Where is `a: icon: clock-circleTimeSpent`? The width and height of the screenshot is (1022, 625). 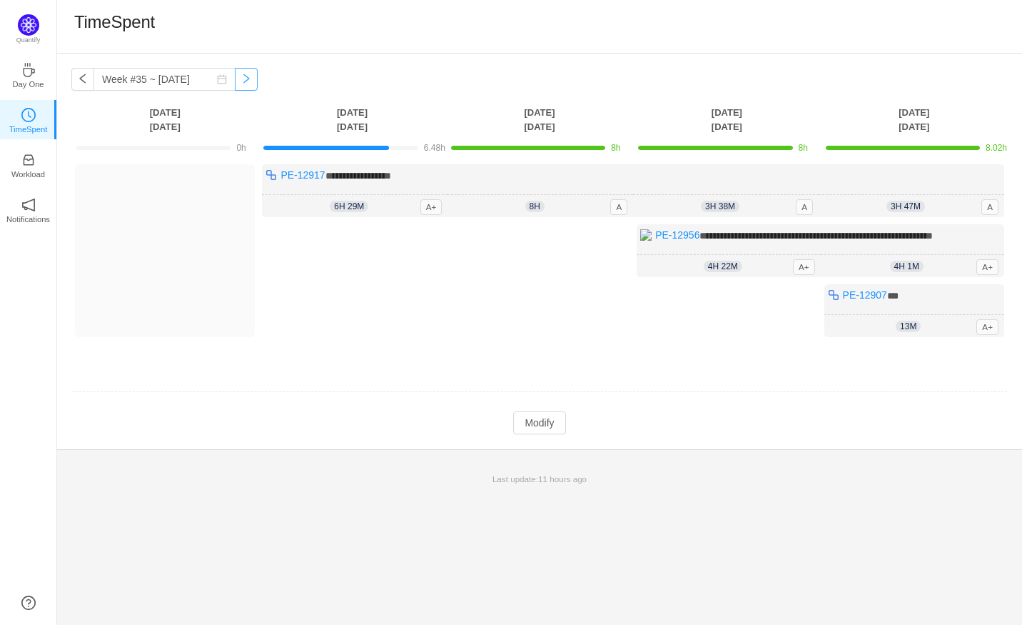
a: icon: clock-circleTimeSpent is located at coordinates (29, 119).